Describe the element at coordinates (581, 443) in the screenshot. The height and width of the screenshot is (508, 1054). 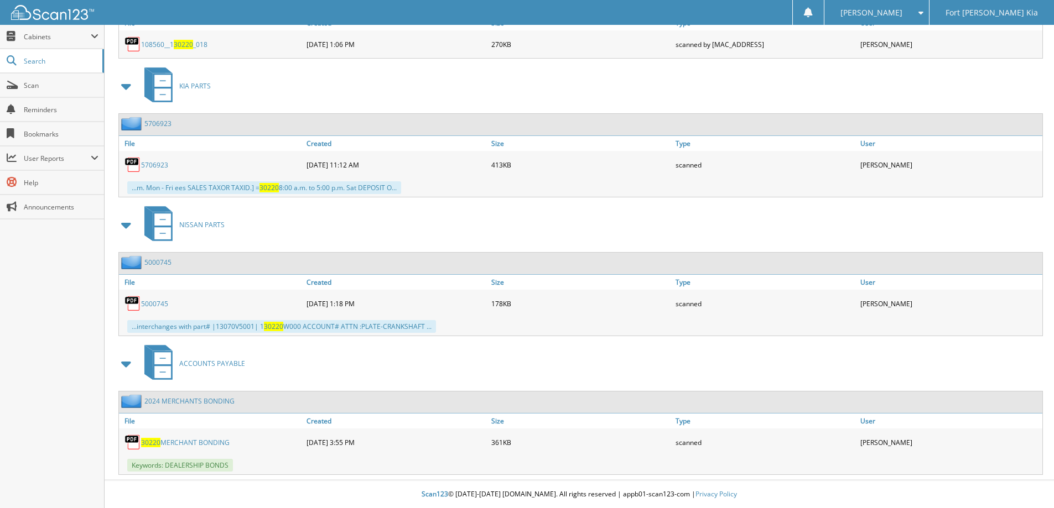
I see `div: 361KB` at that location.